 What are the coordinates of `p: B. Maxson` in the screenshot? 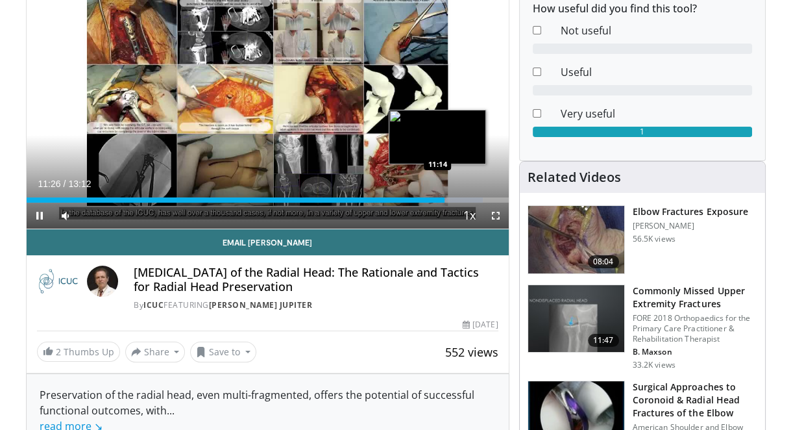 It's located at (695, 352).